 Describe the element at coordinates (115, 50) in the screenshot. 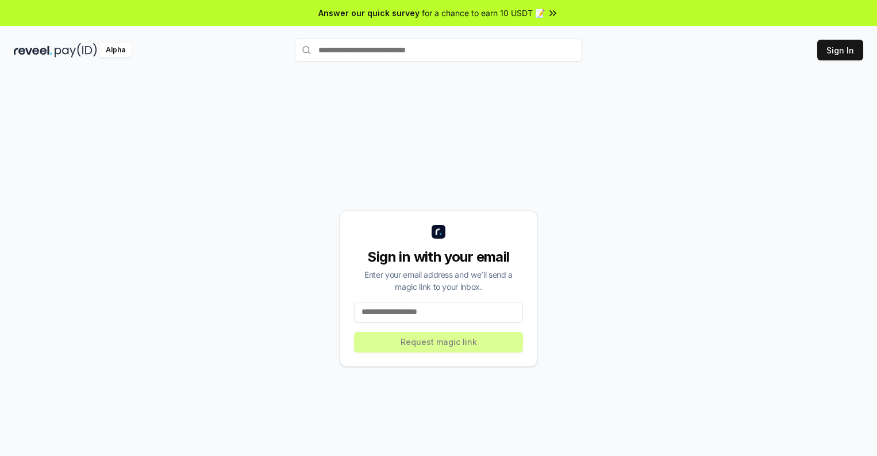

I see `div: Alpha` at that location.